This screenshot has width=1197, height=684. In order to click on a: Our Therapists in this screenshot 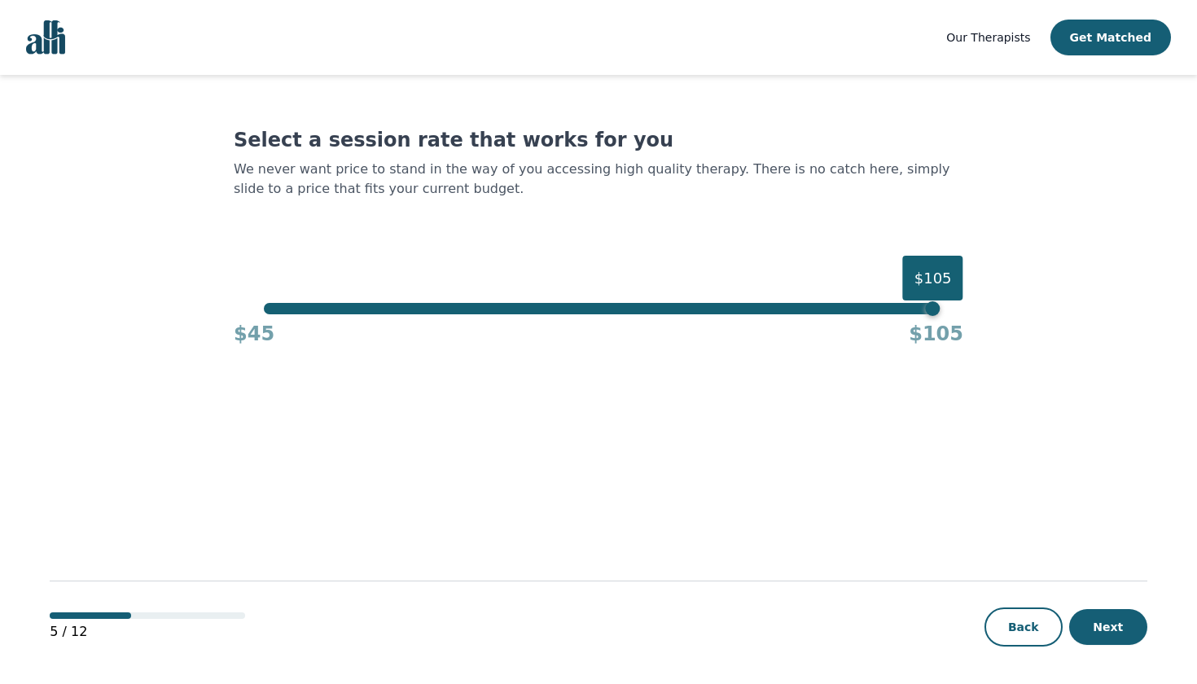, I will do `click(988, 37)`.